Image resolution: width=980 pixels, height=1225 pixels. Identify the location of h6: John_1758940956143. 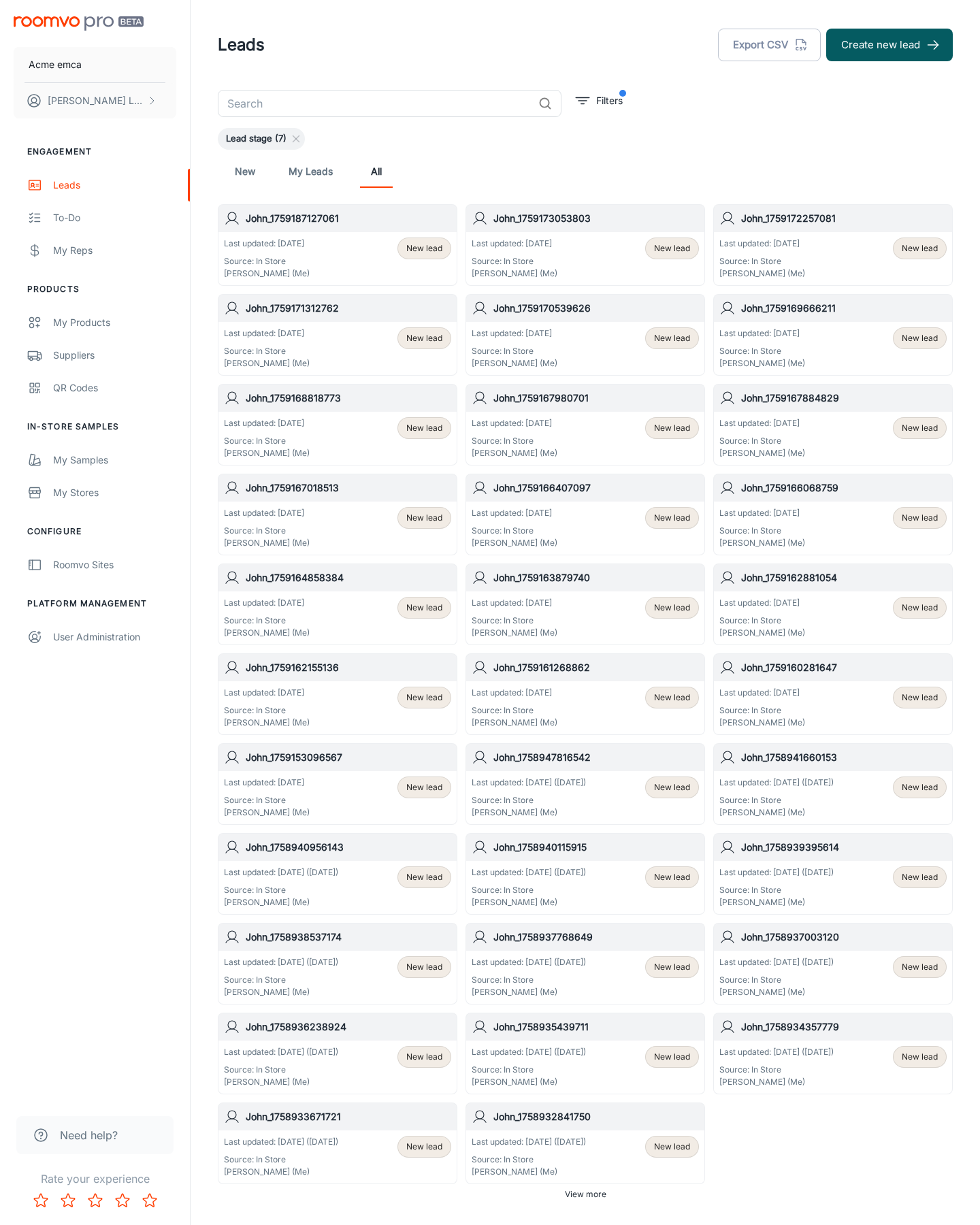
(349, 847).